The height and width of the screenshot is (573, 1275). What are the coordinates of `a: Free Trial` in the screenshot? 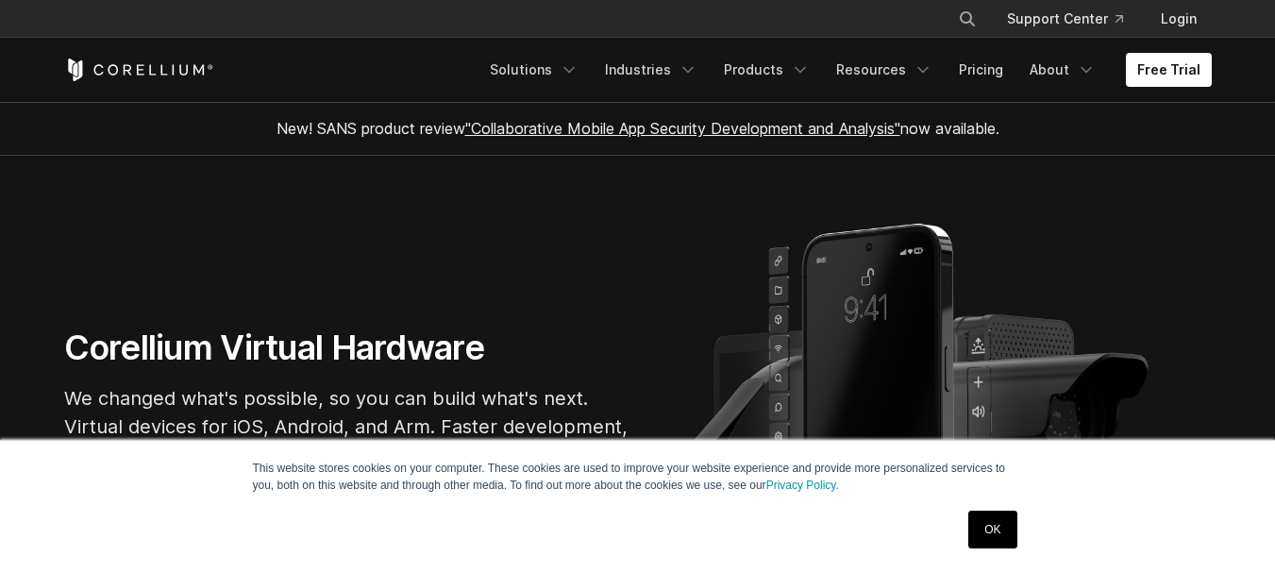 It's located at (1168, 70).